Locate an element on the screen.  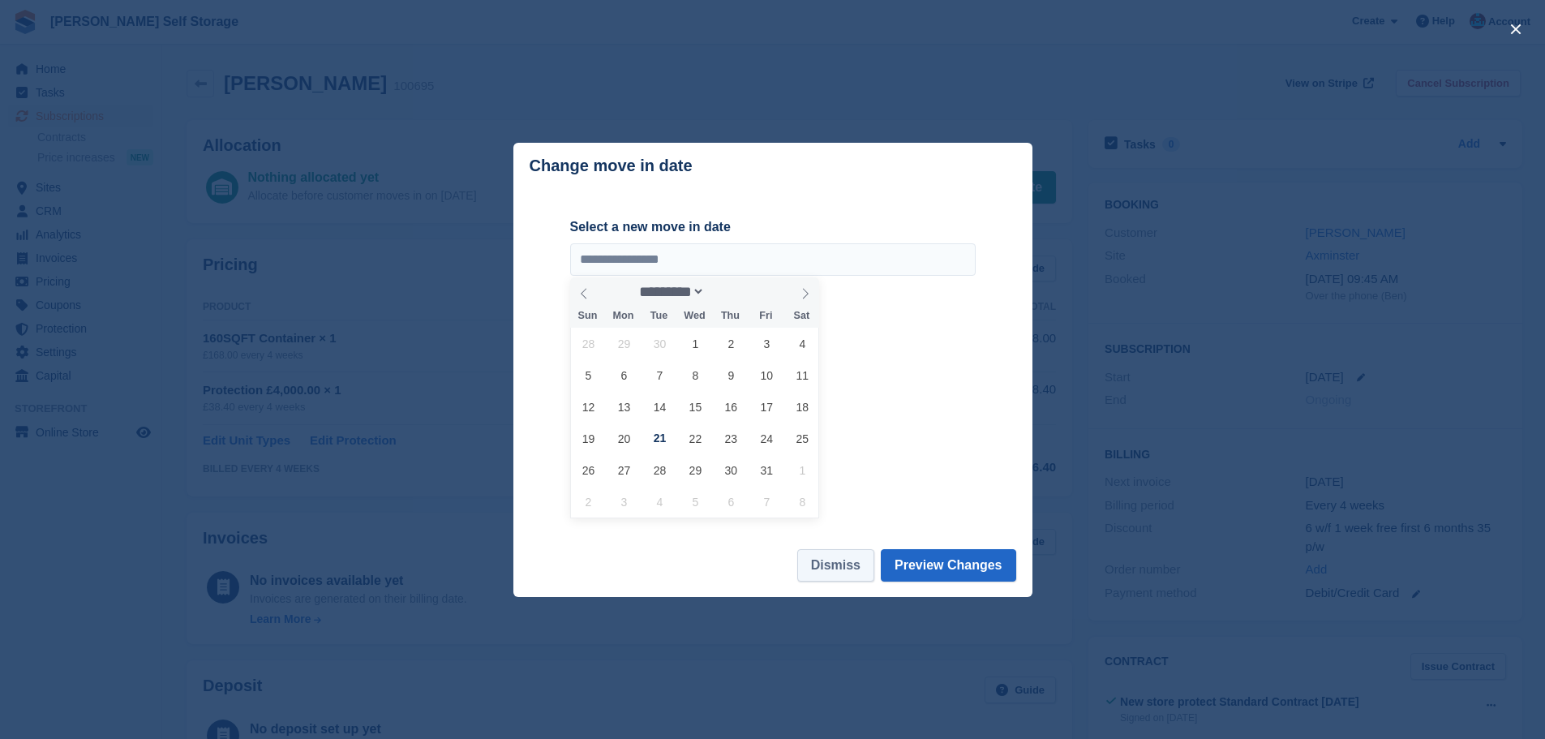
span: October 30, 2025 is located at coordinates (731, 470).